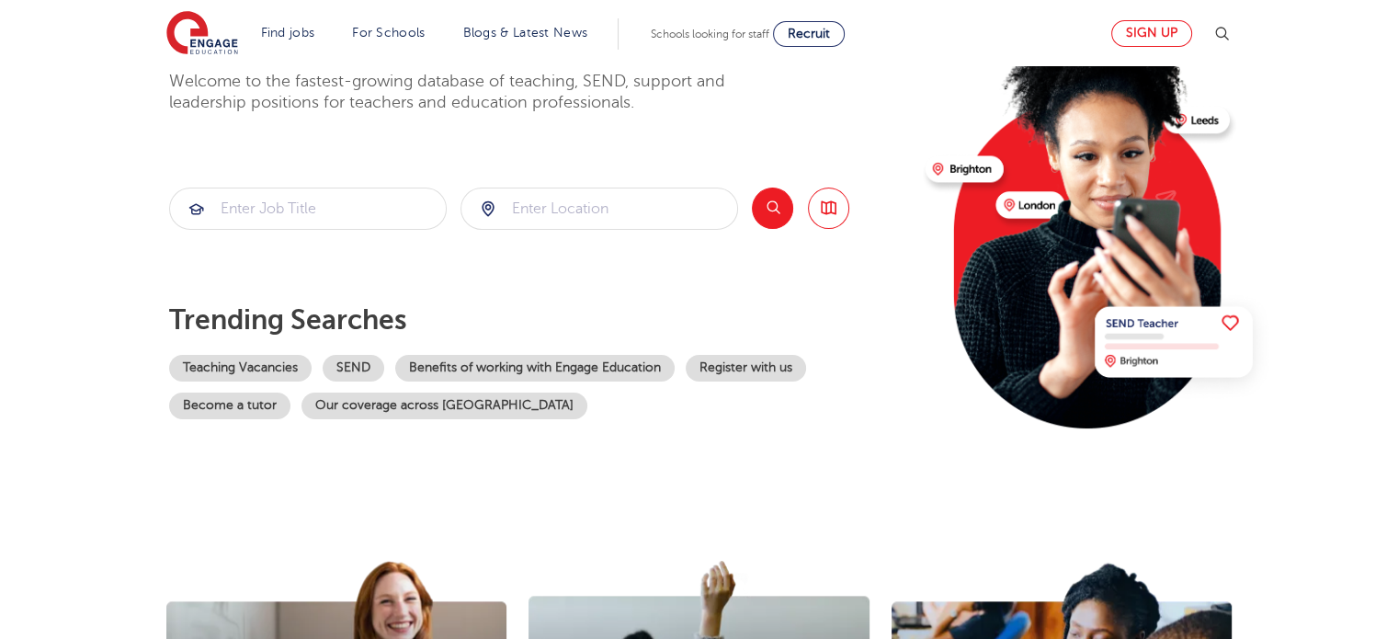 This screenshot has width=1398, height=639. I want to click on a: Find jobs, so click(288, 32).